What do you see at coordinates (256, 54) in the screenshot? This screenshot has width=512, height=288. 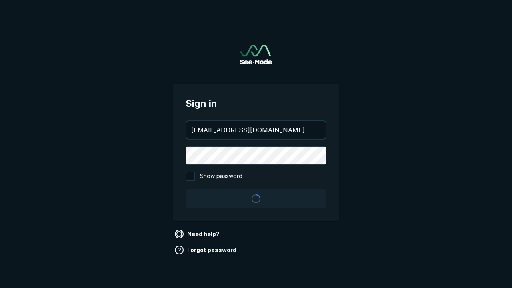 I see `img: See-Mode Logo` at bounding box center [256, 54].